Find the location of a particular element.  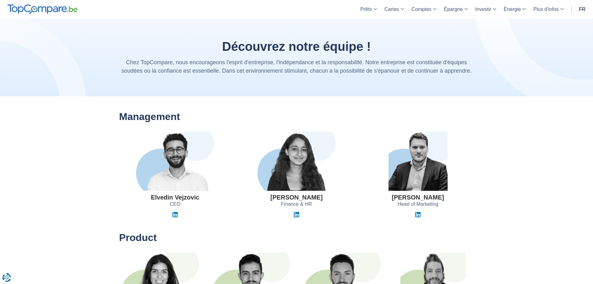

img: Linkedin Guillaume Georges is located at coordinates (418, 214).